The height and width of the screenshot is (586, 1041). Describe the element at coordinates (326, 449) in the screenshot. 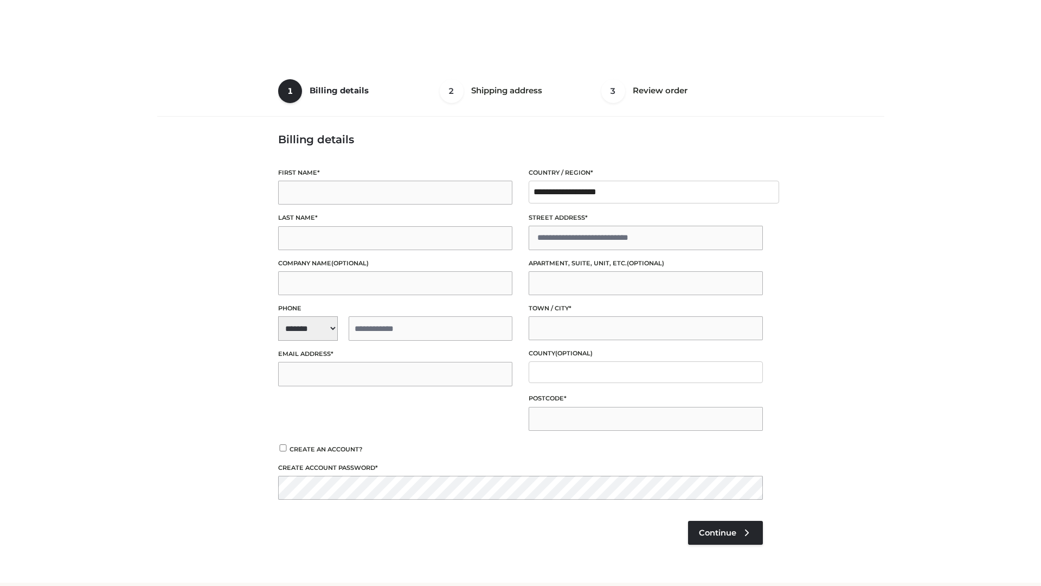

I see `span: Create an account?` at that location.